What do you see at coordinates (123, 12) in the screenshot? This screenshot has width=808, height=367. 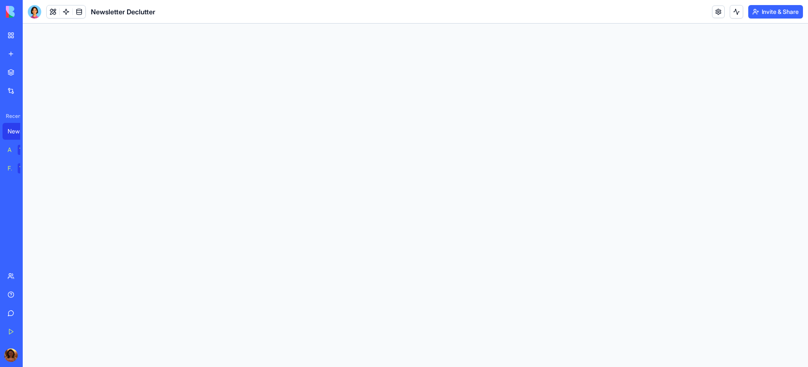 I see `span: Newsletter Declutter` at bounding box center [123, 12].